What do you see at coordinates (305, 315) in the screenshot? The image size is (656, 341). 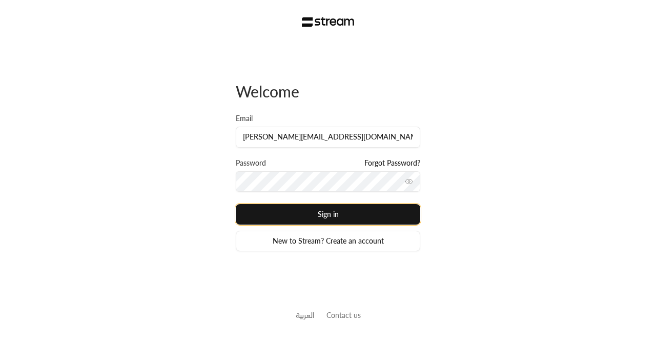 I see `a: العربية` at bounding box center [305, 315].